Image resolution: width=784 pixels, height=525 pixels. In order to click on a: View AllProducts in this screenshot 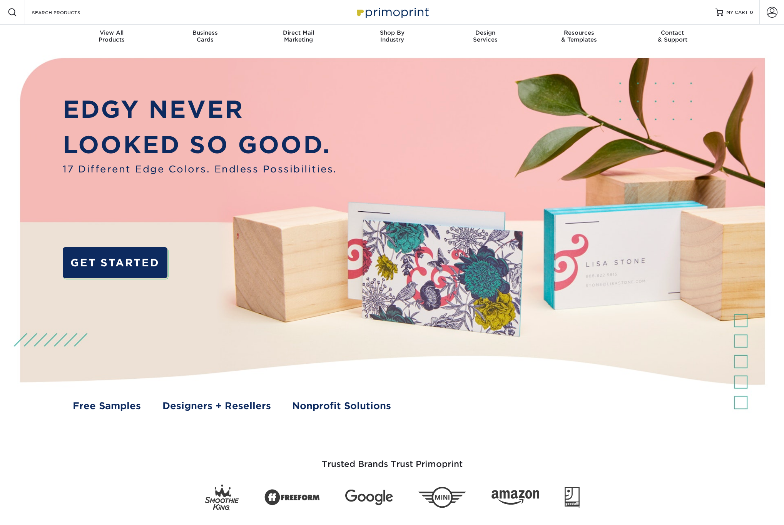, I will do `click(112, 37)`.